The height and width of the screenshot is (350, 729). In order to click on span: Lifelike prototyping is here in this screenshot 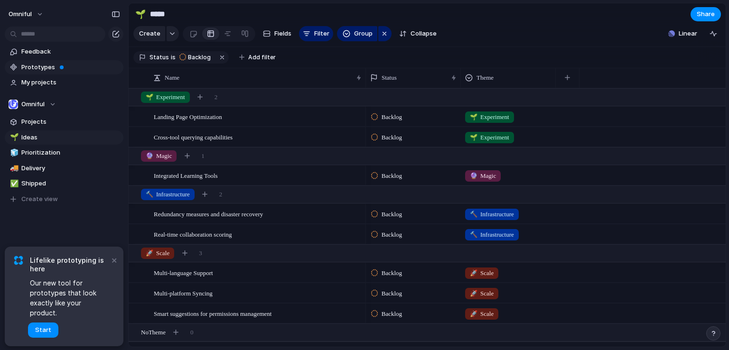, I will do `click(69, 265)`.